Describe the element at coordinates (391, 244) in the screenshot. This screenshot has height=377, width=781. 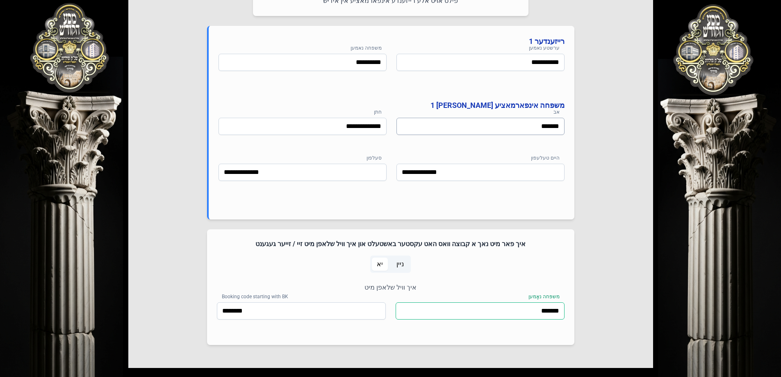
I see `h4: איך פאר מיט נאך א קבוצה וואס האט עקסטער באשטעלט און איך וויל שלאפן מיט זיי / זייער געגענט` at that location.